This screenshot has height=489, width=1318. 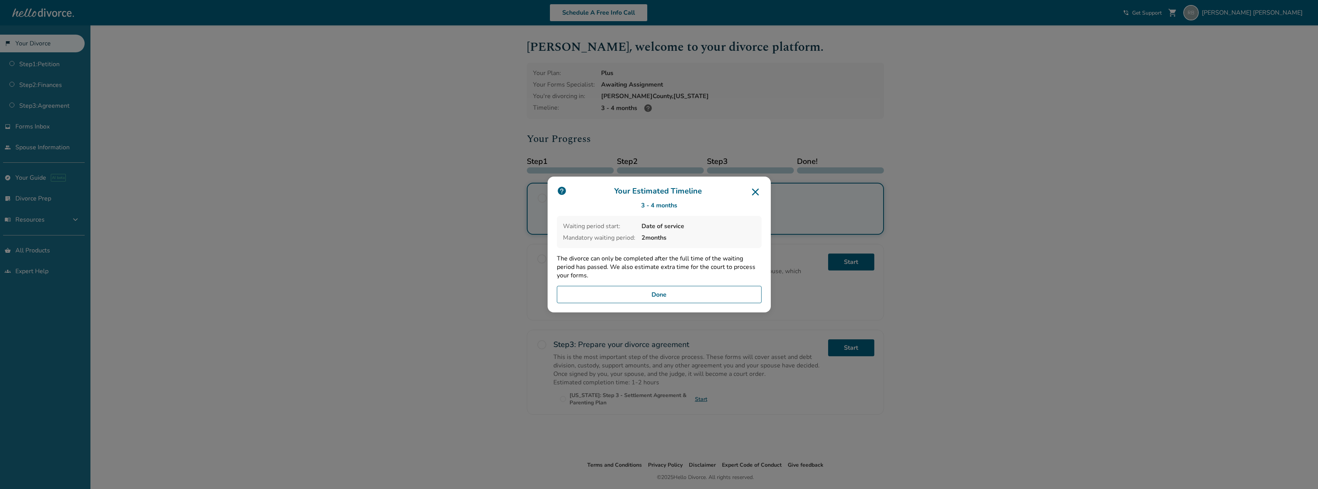 I want to click on img: icon, so click(x=562, y=191).